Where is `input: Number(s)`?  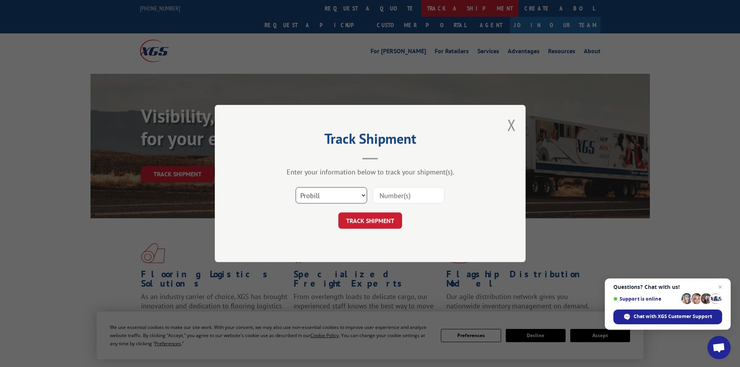
input: Number(s) is located at coordinates (409, 196).